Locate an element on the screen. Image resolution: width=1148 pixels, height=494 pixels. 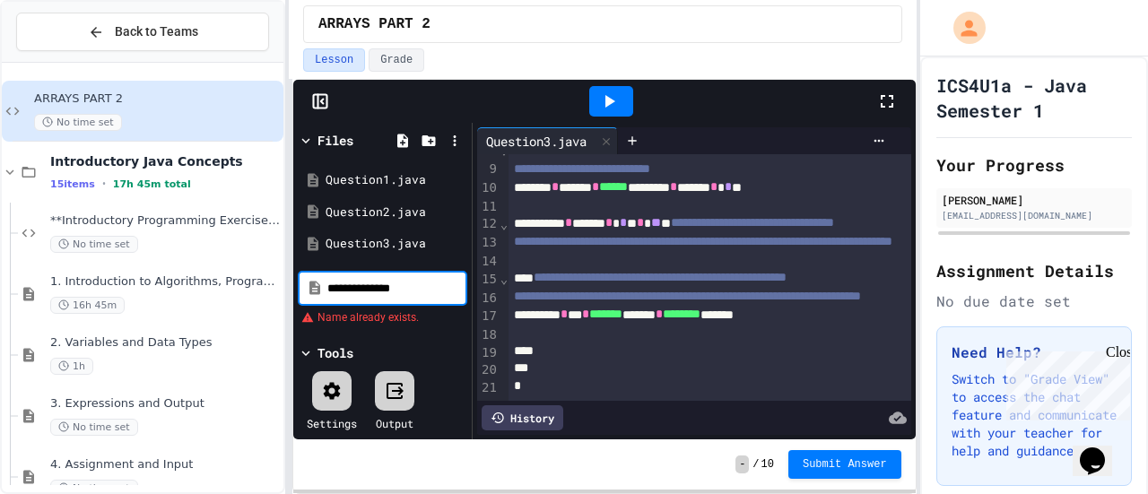
div: My Account is located at coordinates (962, 28).